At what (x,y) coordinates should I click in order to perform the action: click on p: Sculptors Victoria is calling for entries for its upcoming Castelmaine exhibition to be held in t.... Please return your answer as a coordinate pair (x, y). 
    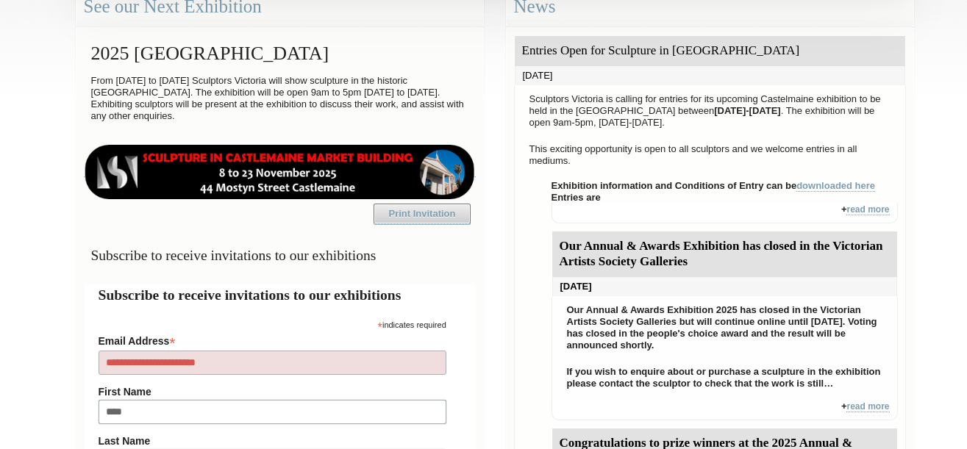
    Looking at the image, I should click on (710, 111).